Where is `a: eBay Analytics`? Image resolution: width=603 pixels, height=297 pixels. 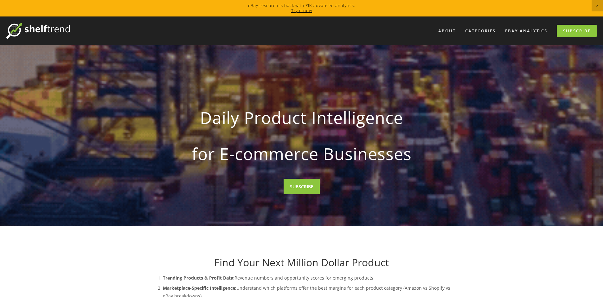
a: eBay Analytics is located at coordinates (526, 31).